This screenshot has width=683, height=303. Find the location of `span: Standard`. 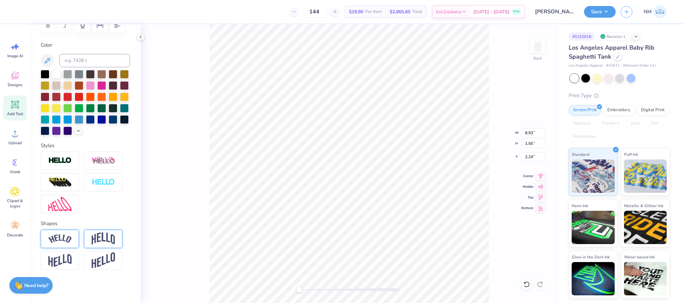

span: Standard is located at coordinates (580, 154).